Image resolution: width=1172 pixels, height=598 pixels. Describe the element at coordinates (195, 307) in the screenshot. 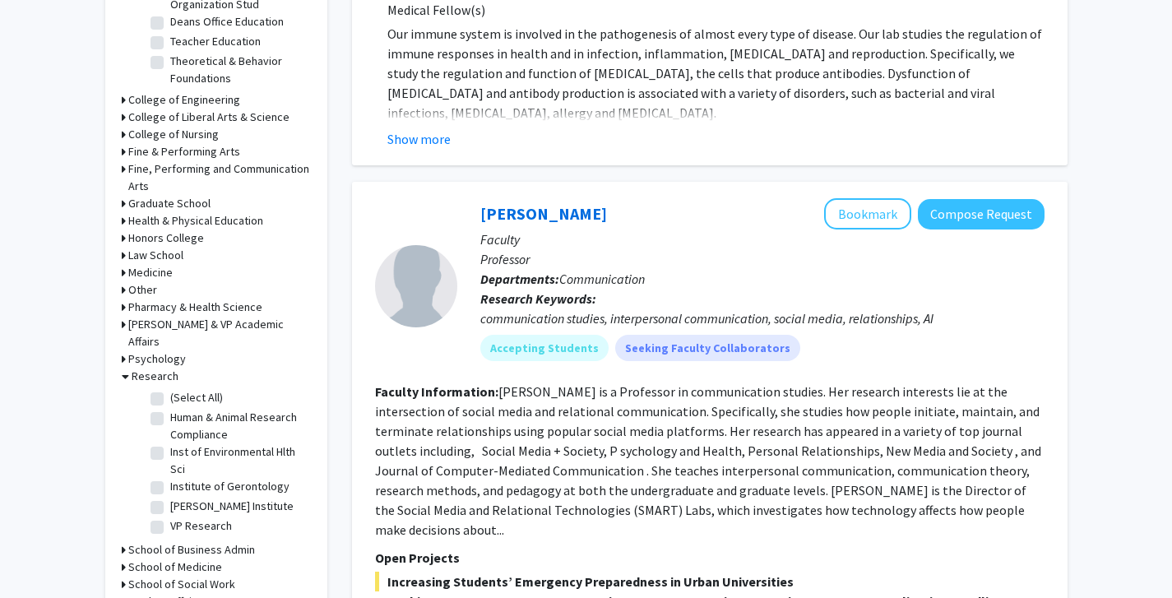

I see `h3: Pharmacy & Health Science` at that location.